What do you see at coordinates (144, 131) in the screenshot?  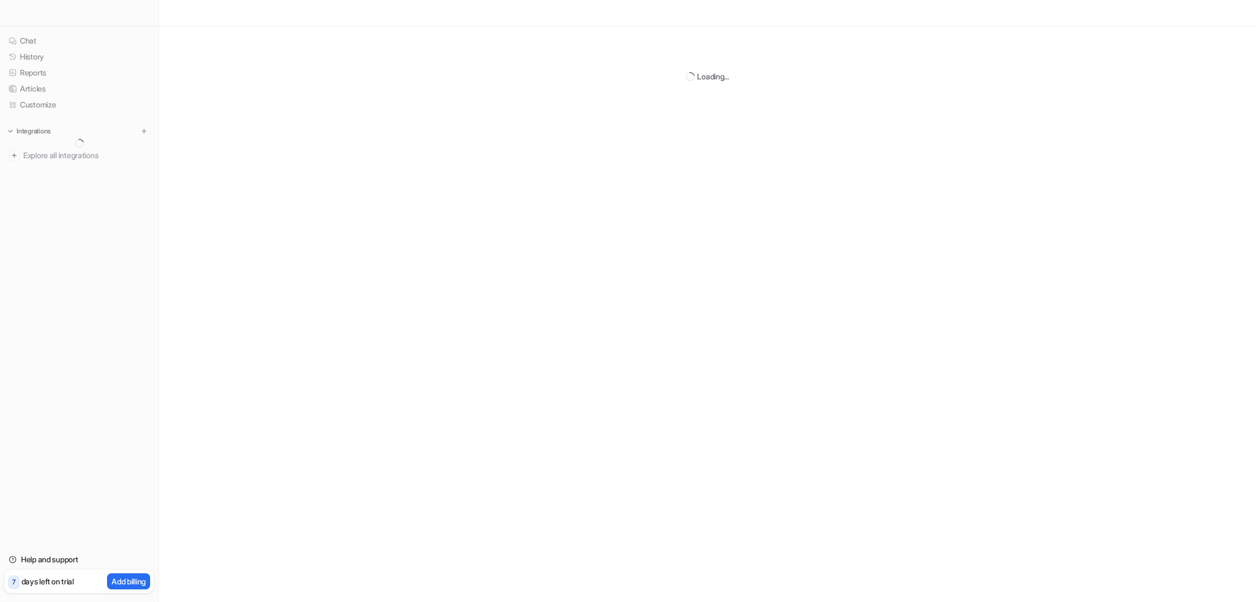 I see `img: menu_add.svg` at bounding box center [144, 131].